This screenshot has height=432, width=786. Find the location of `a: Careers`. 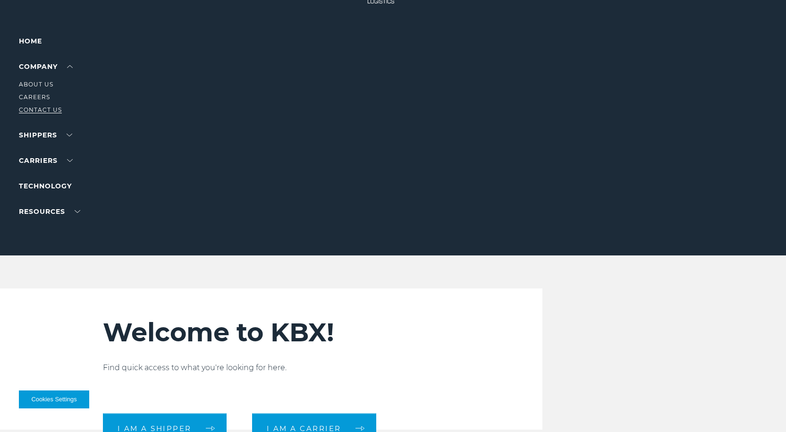

a: Careers is located at coordinates (34, 97).